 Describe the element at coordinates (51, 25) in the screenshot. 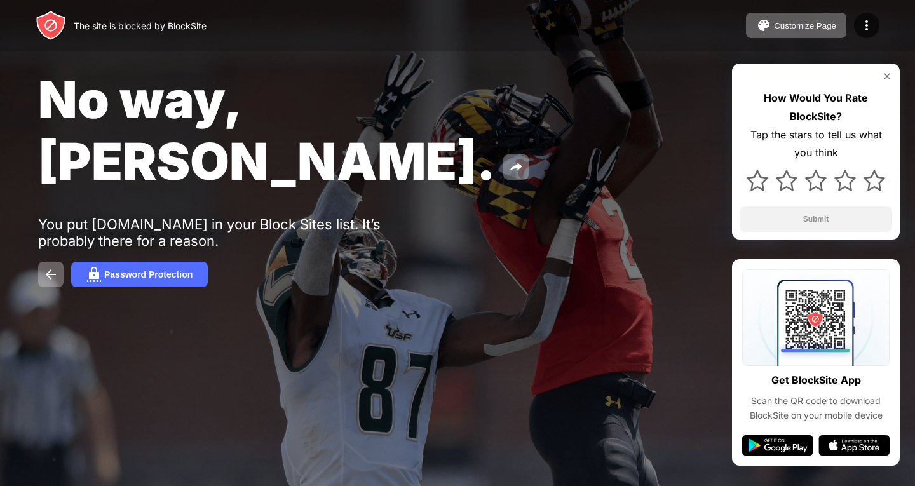

I see `img: header-logo.svg` at that location.